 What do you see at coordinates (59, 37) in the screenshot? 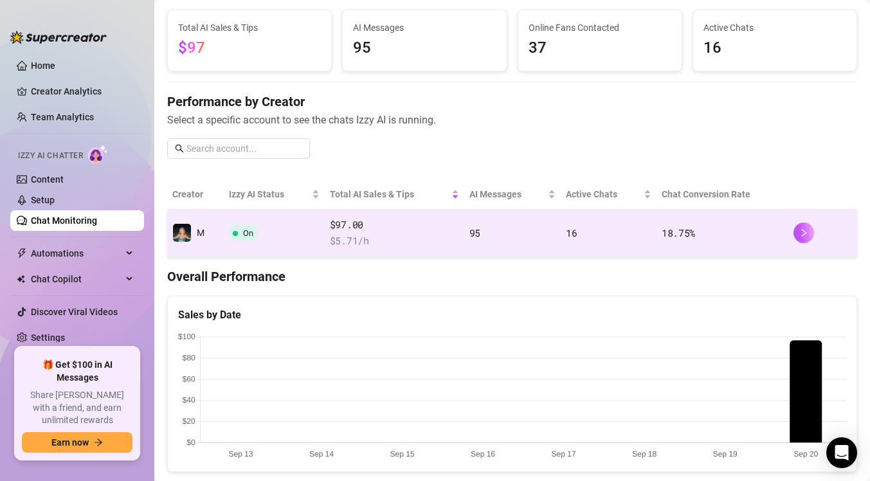
I see `img: logo-BBDzfeDw.svg` at bounding box center [59, 37].